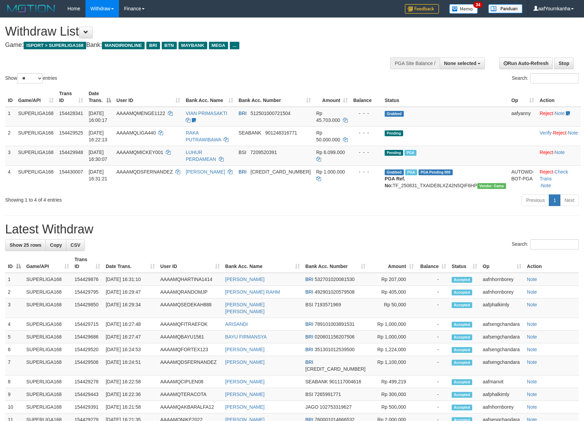 The image size is (584, 421). What do you see at coordinates (535, 200) in the screenshot?
I see `a: Previous` at bounding box center [535, 200].